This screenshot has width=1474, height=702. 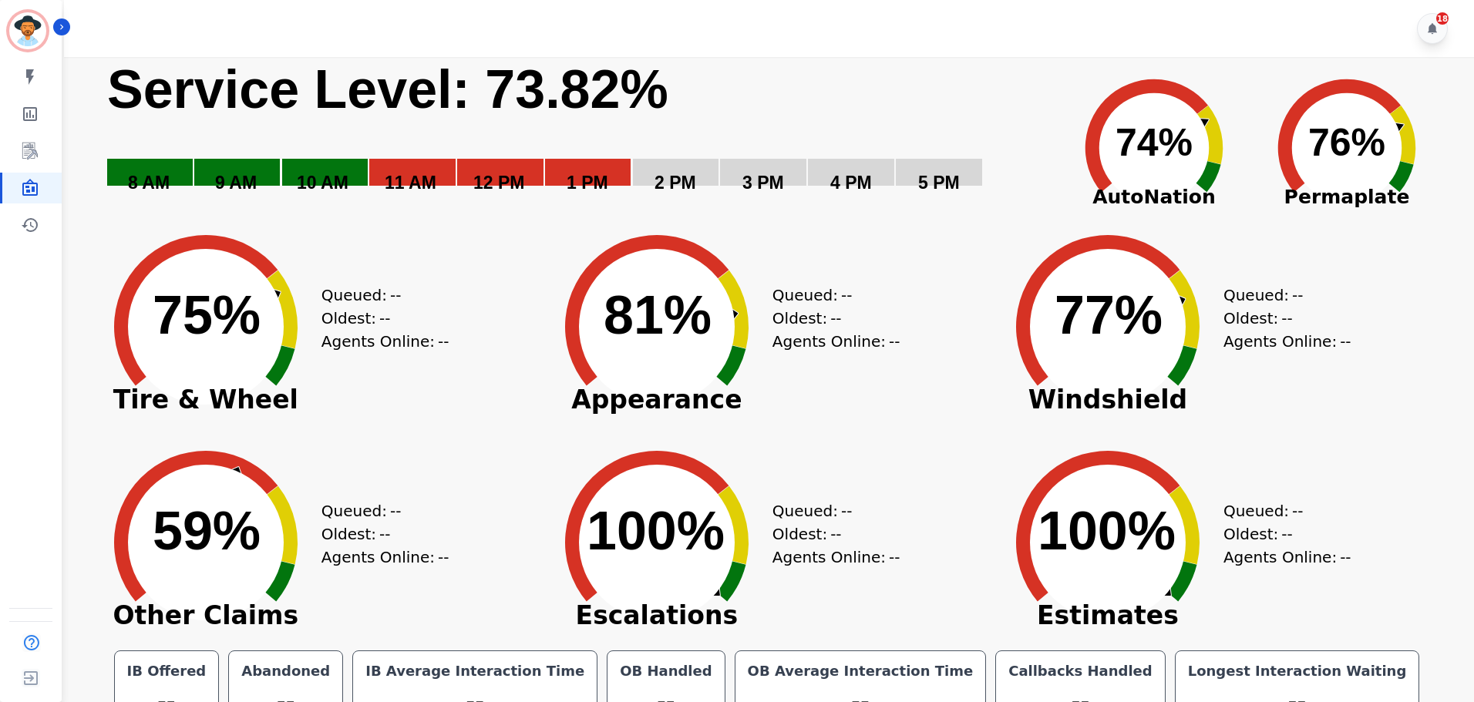 What do you see at coordinates (587, 183) in the screenshot?
I see `text: 1 PM` at bounding box center [587, 183].